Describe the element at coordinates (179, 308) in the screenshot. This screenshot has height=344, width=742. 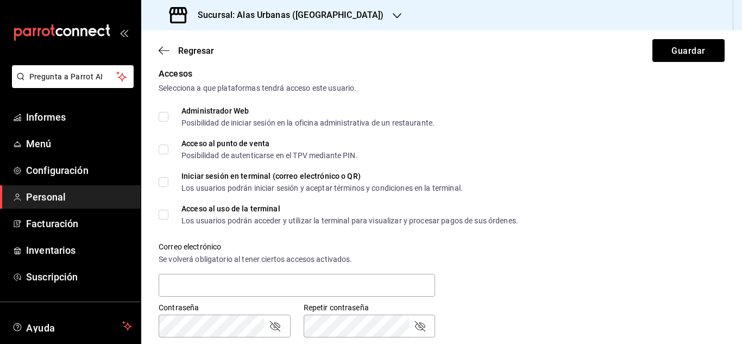
I see `font: Contraseña` at that location.